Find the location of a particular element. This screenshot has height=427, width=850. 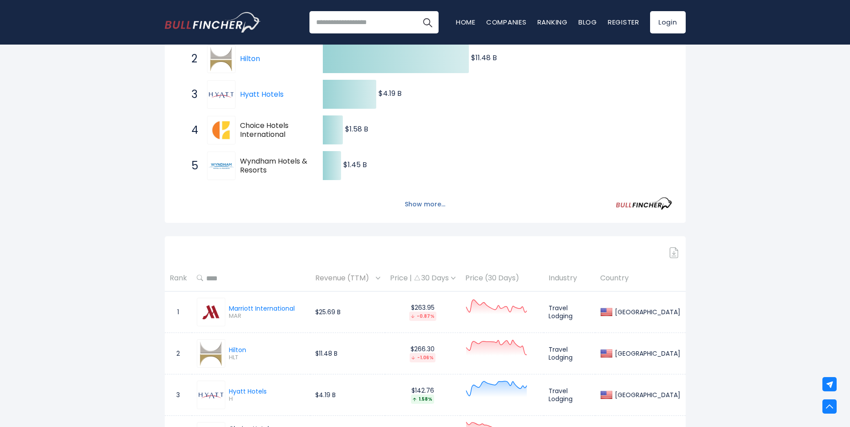

span: 3 is located at coordinates (192, 94).